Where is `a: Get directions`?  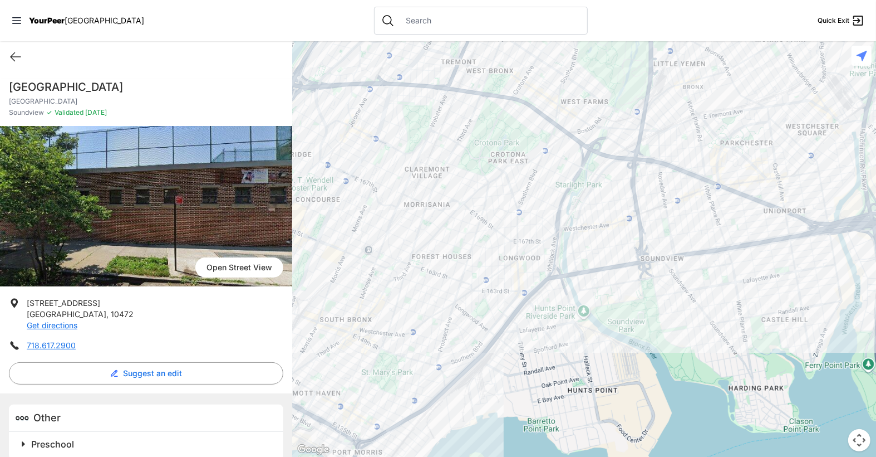
a: Get directions is located at coordinates (52, 325).